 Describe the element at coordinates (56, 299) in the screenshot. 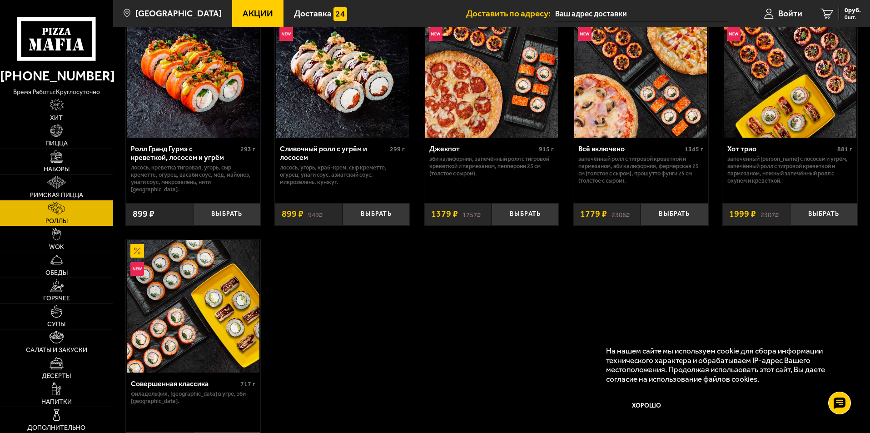

I see `span: Горячее` at that location.